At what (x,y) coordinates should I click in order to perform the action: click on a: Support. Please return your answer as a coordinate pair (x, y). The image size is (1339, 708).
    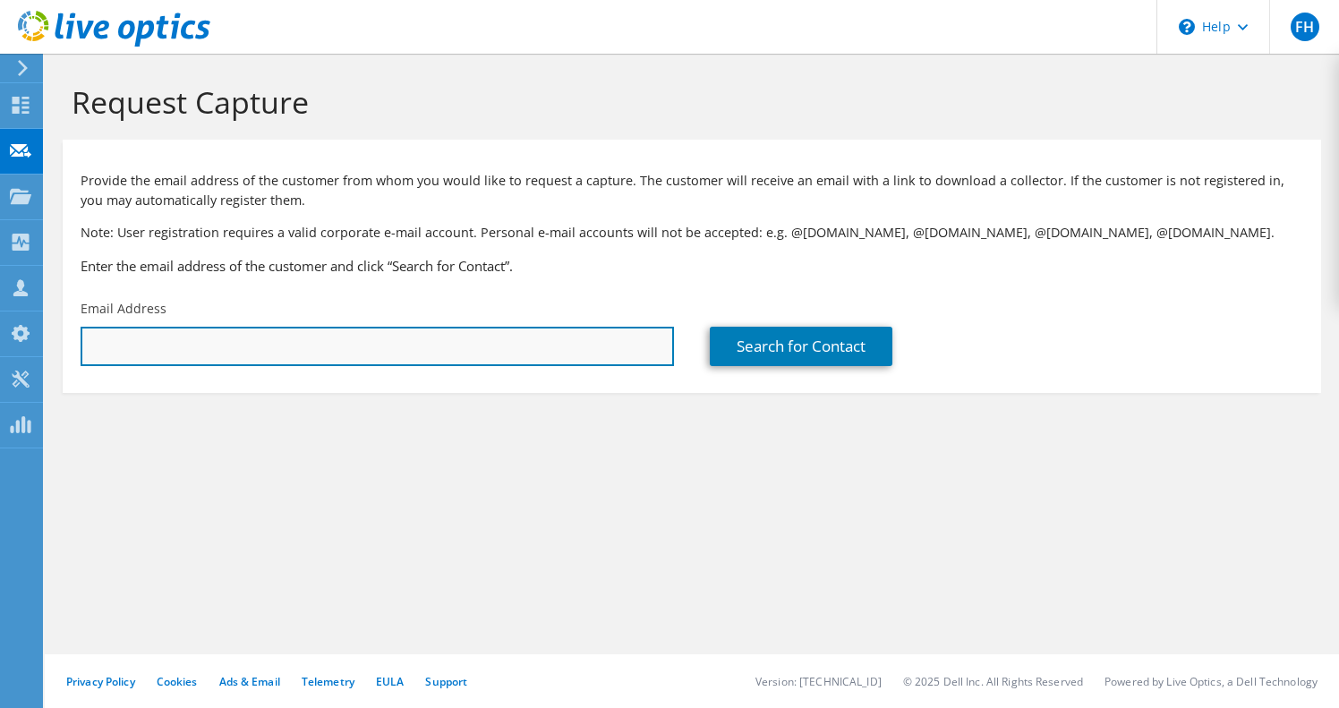
    Looking at the image, I should click on (446, 681).